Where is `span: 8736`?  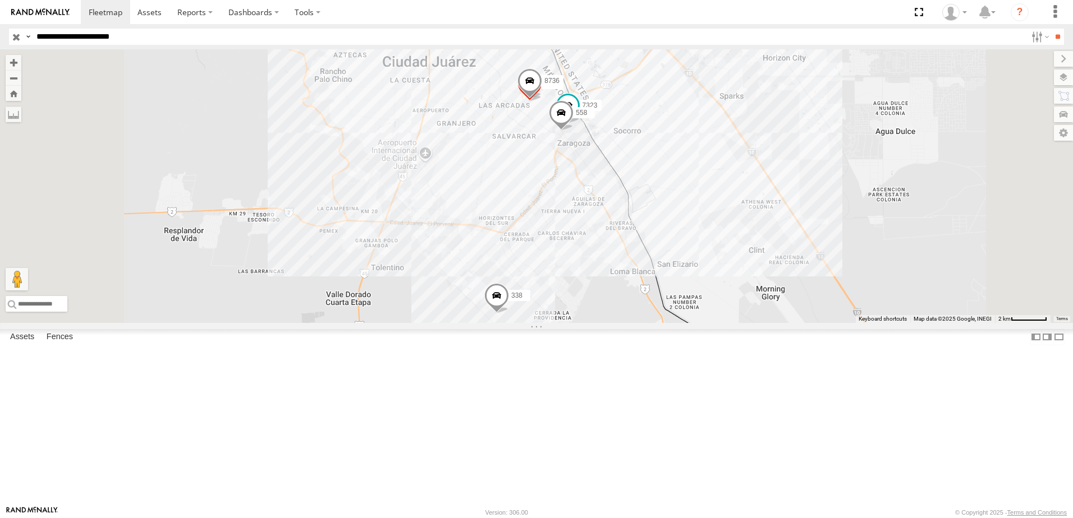 span: 8736 is located at coordinates (552, 81).